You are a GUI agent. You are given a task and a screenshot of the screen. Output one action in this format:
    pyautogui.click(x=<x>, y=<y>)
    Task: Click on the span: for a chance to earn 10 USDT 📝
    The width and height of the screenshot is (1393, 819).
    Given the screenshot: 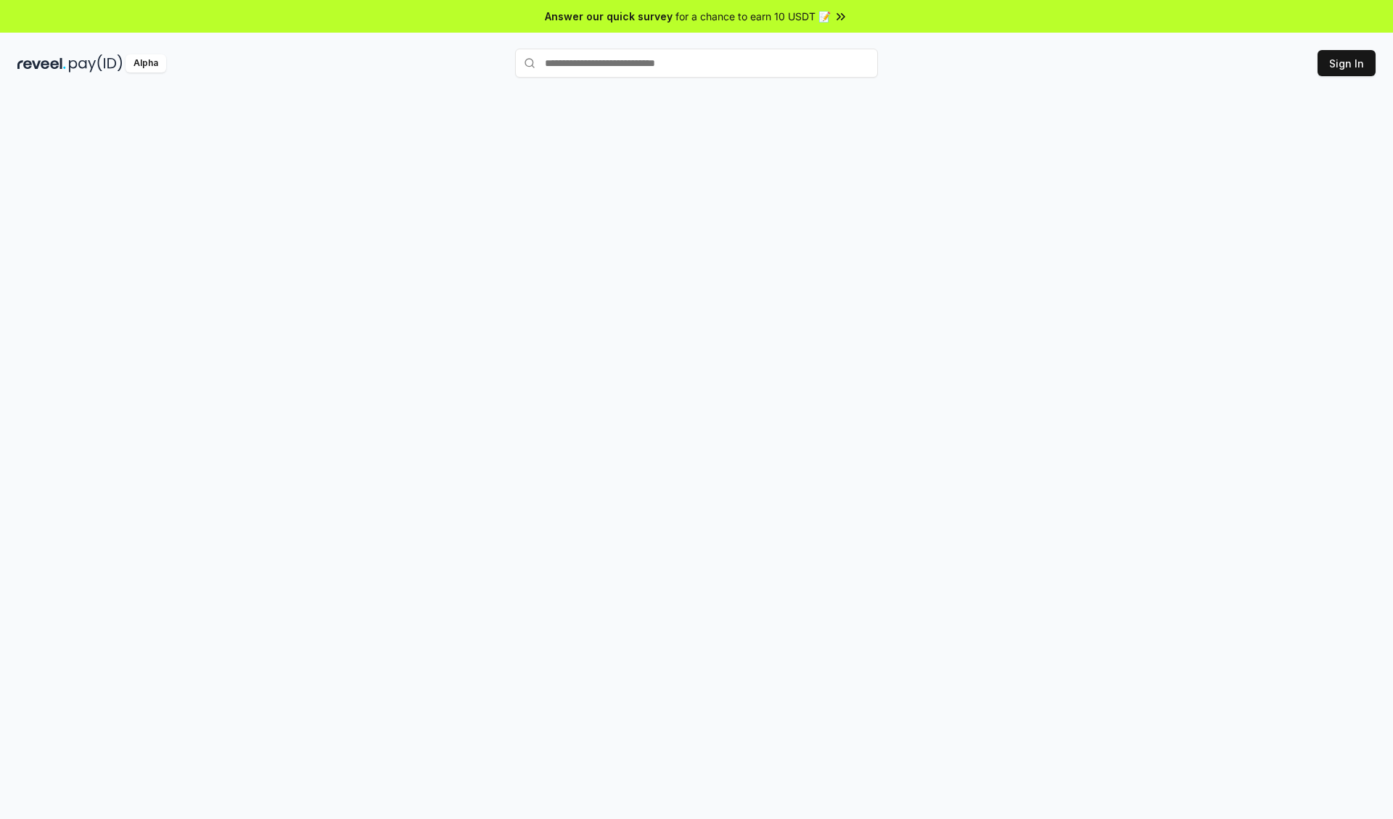 What is the action you would take?
    pyautogui.click(x=753, y=16)
    